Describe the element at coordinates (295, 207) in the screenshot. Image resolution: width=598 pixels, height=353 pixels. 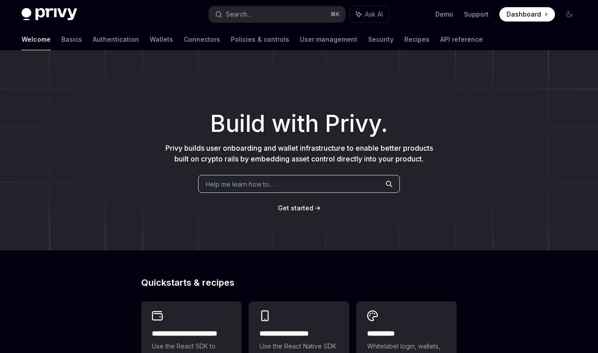
I see `span: Get started` at that location.